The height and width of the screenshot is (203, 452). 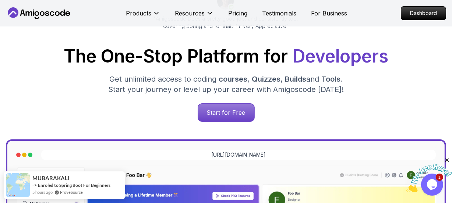 What do you see at coordinates (238, 13) in the screenshot?
I see `p: Pricing` at bounding box center [238, 13].